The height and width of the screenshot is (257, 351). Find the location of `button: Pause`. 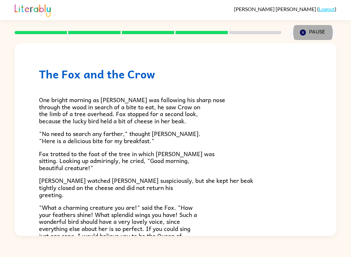

button: Pause is located at coordinates (313, 33).